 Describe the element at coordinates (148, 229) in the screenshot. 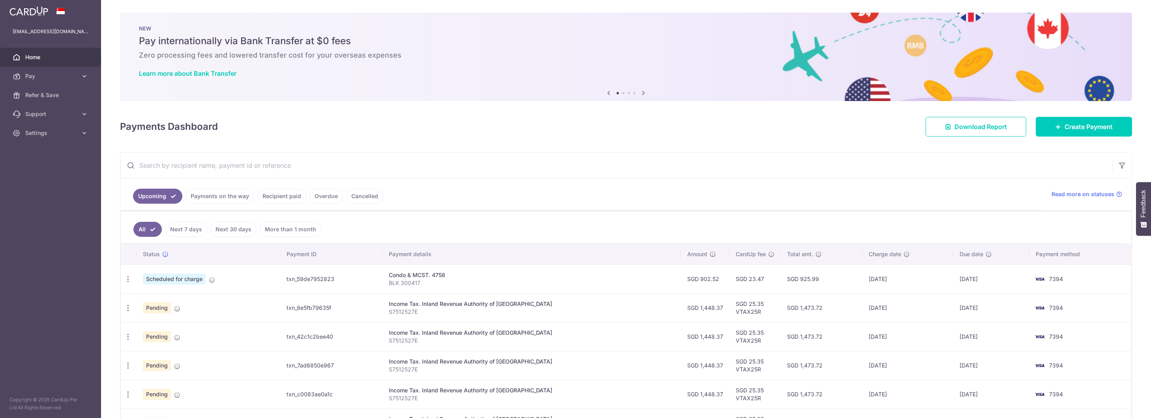

I see `a: All` at that location.